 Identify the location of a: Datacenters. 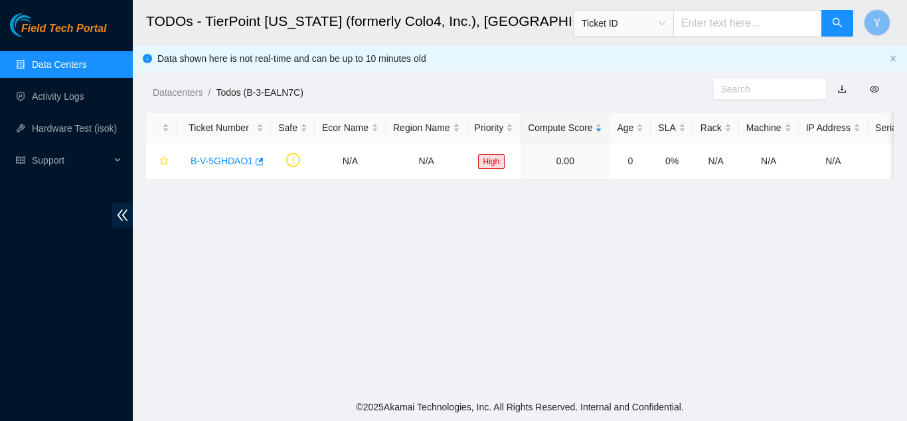
(177, 92).